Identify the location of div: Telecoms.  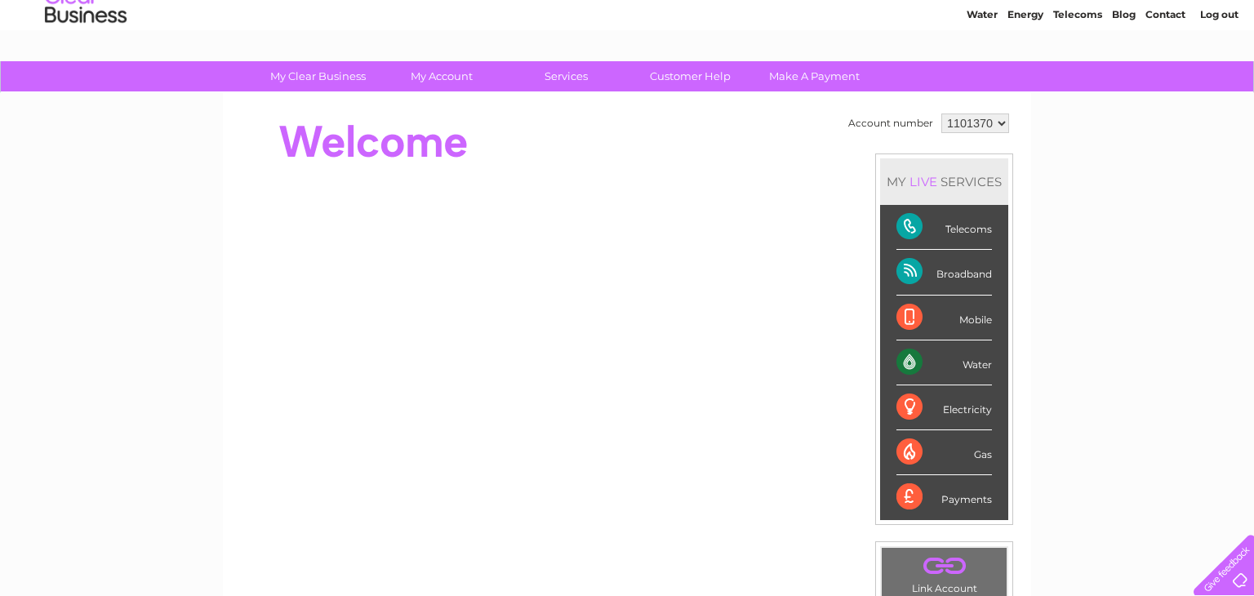
(944, 227).